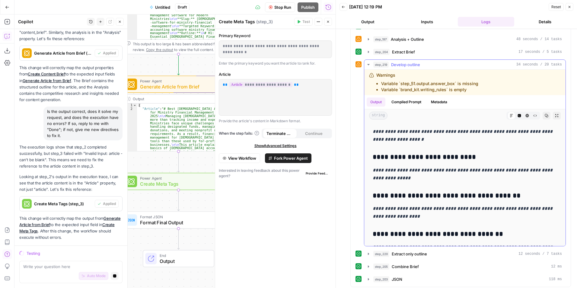  What do you see at coordinates (96, 276) in the screenshot?
I see `span: Auto Mode` at bounding box center [96, 276].